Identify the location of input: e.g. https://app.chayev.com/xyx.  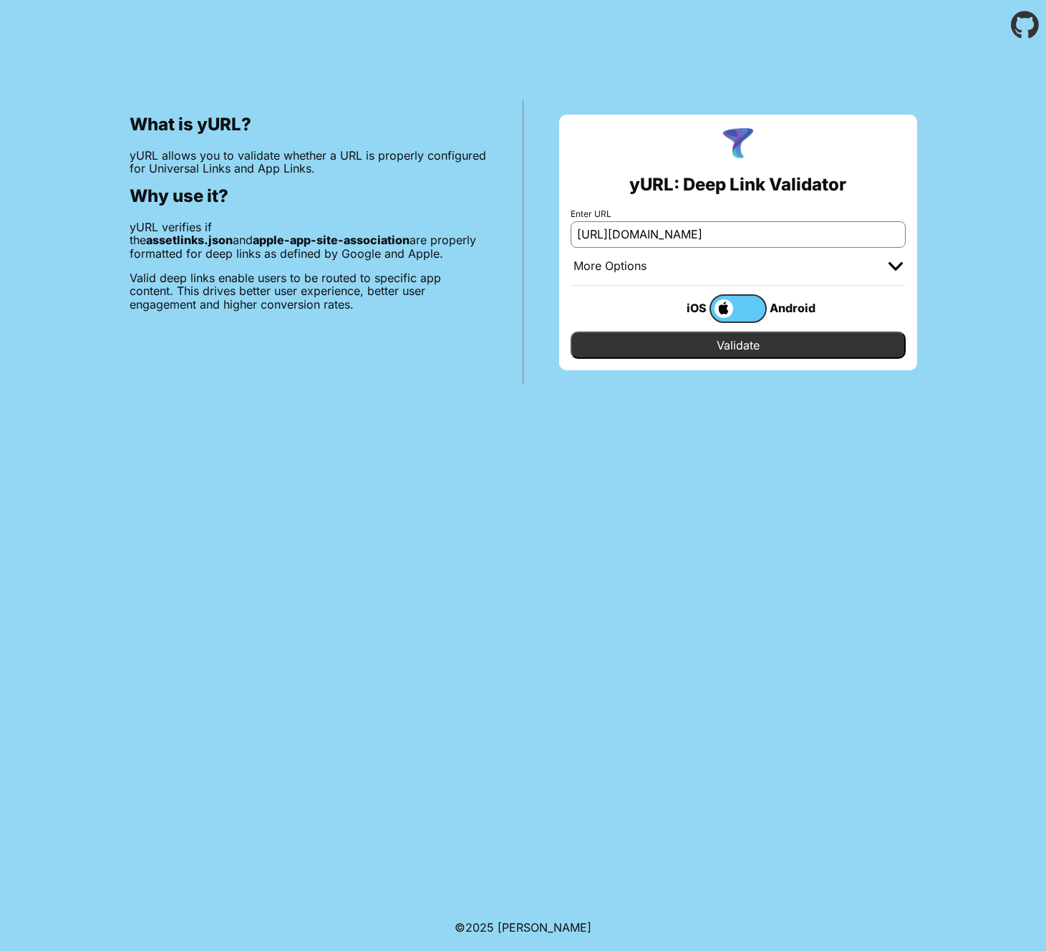
(738, 234).